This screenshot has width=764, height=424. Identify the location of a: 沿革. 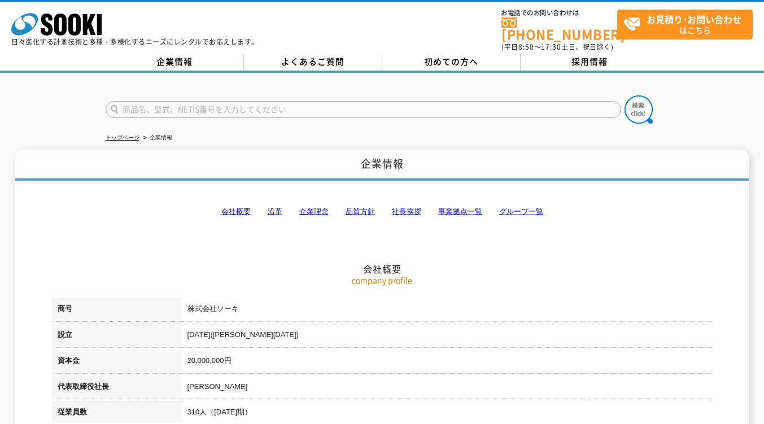
(275, 211).